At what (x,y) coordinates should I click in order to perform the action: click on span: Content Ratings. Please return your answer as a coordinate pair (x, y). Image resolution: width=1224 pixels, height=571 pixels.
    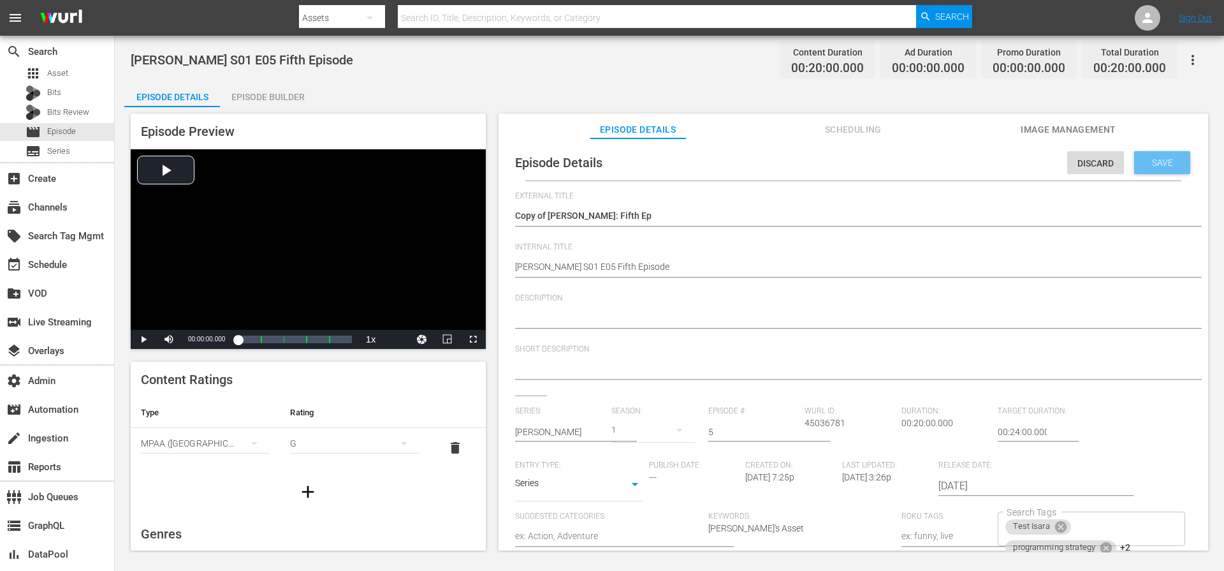
    Looking at the image, I should click on (187, 379).